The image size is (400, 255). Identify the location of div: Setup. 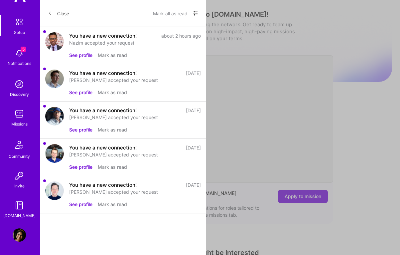
(19, 32).